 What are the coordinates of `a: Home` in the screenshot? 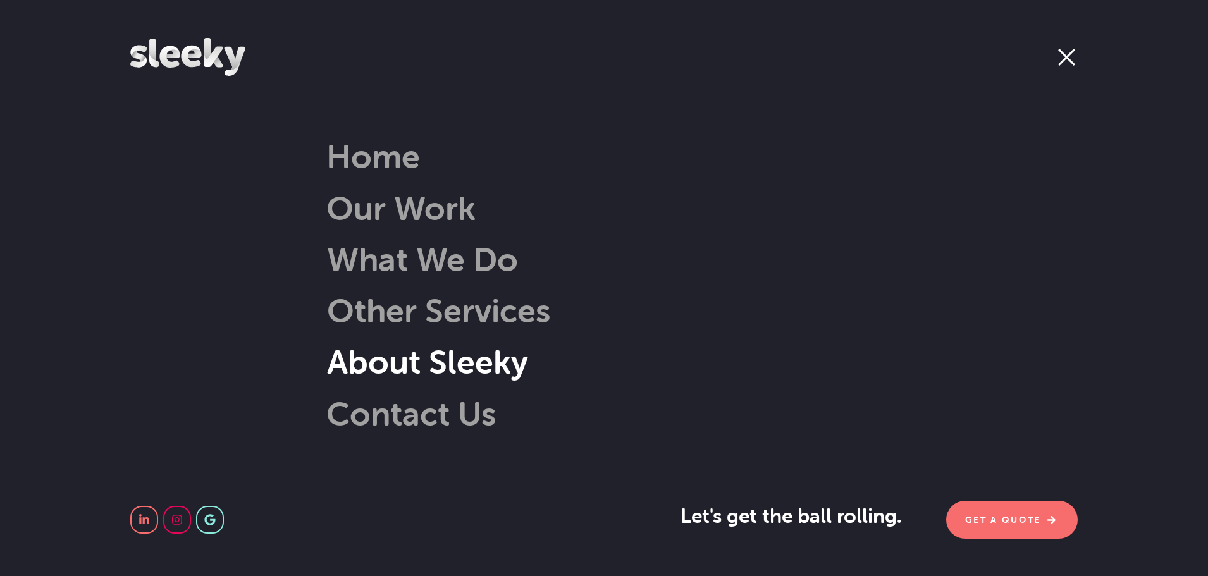 It's located at (373, 156).